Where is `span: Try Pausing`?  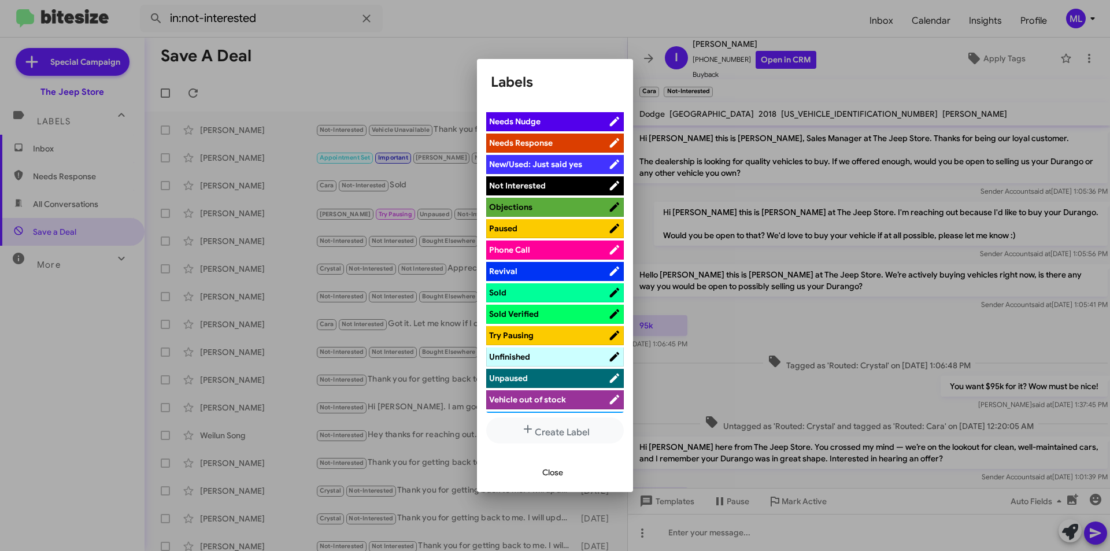 span: Try Pausing is located at coordinates (511, 335).